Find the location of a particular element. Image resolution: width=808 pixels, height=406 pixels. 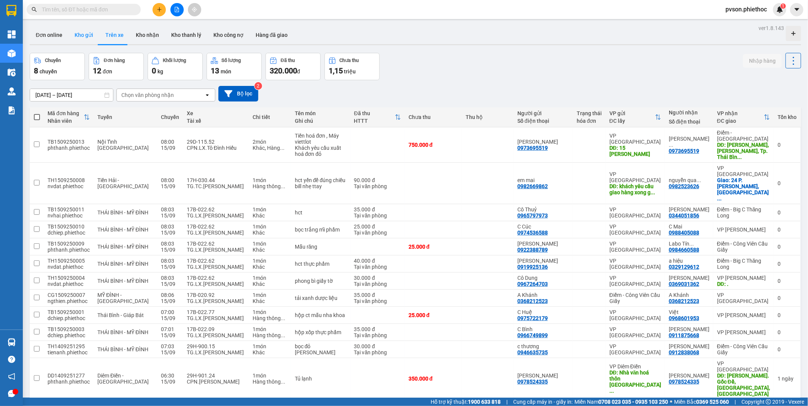

div: 0368212523 is located at coordinates (532, 301).